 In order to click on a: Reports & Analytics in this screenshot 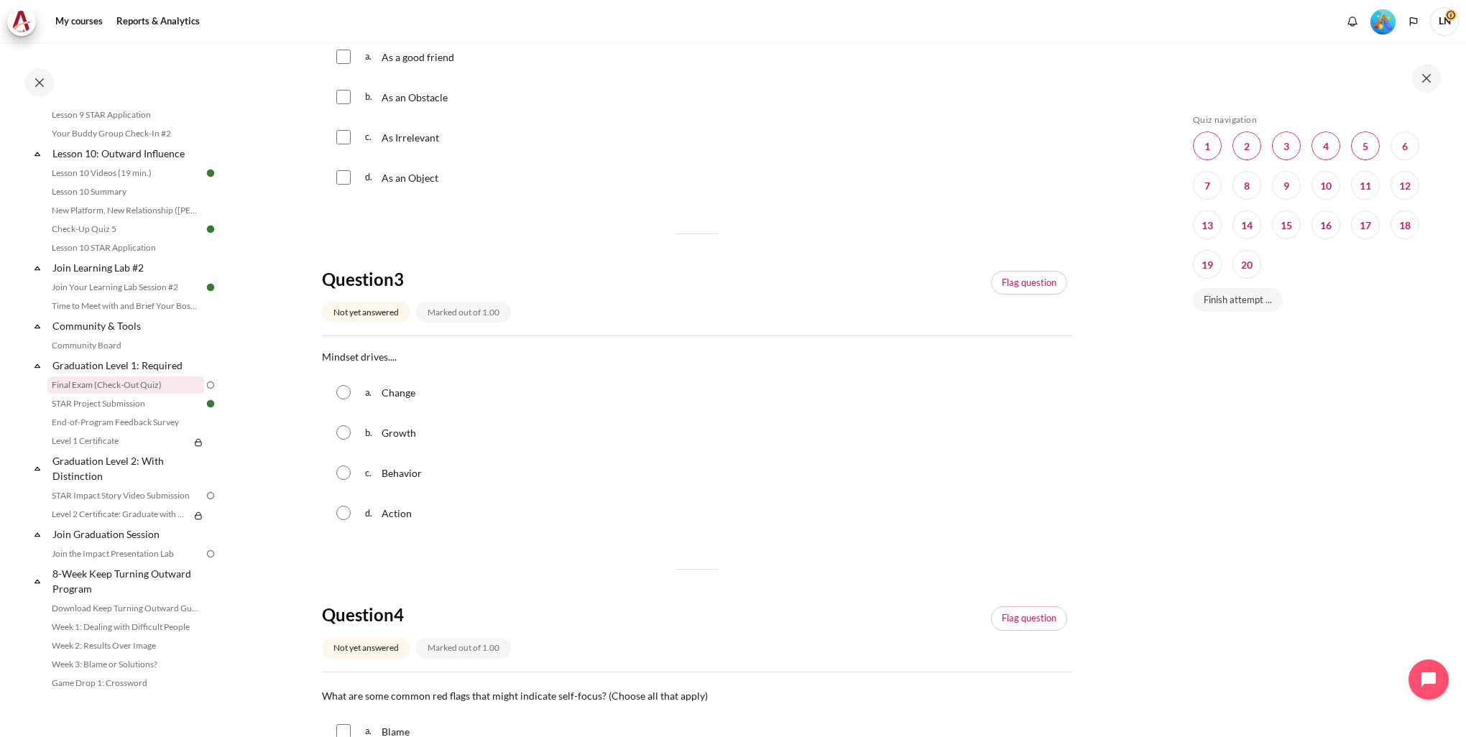, I will do `click(158, 22)`.